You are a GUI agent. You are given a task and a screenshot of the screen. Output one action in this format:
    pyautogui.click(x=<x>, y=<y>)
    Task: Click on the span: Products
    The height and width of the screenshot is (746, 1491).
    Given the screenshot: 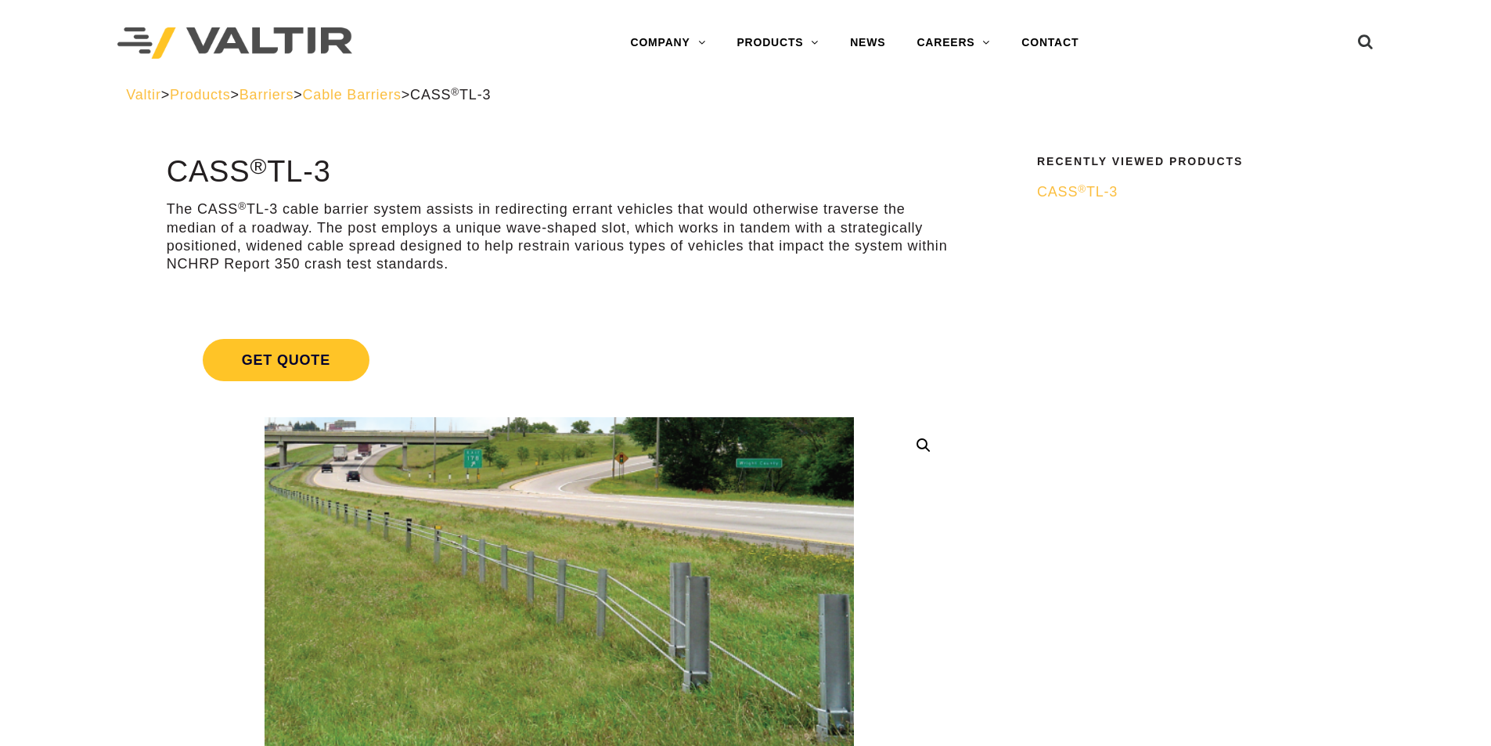 What is the action you would take?
    pyautogui.click(x=200, y=95)
    